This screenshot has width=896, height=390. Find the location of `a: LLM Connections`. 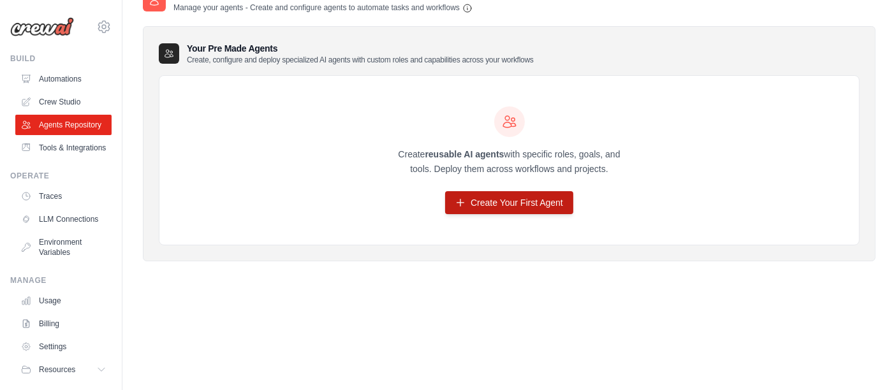

a: LLM Connections is located at coordinates (63, 219).